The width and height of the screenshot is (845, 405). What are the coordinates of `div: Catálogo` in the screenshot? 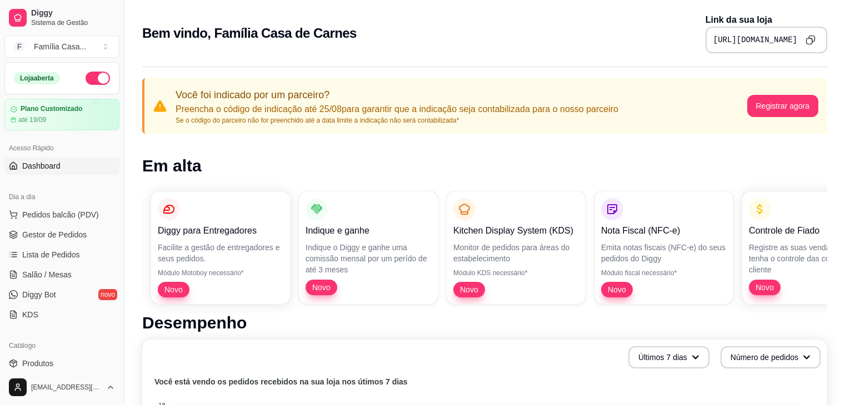 It's located at (62, 346).